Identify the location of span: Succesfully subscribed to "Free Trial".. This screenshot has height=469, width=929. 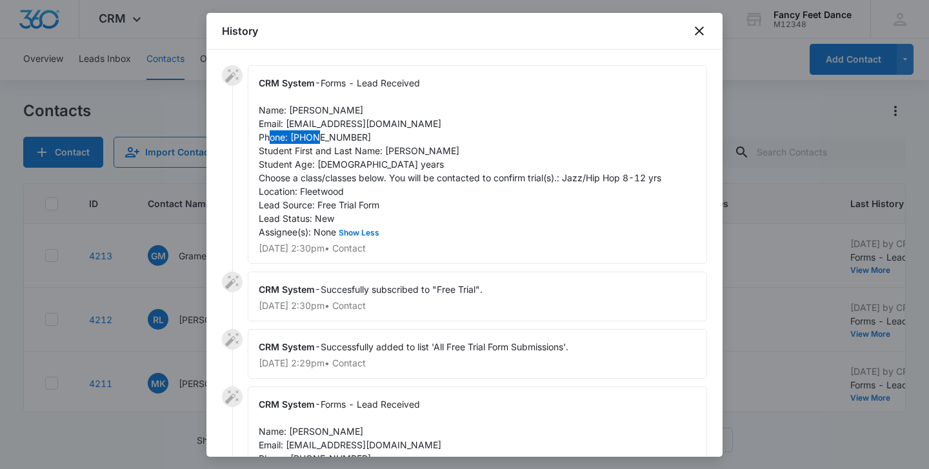
(401, 289).